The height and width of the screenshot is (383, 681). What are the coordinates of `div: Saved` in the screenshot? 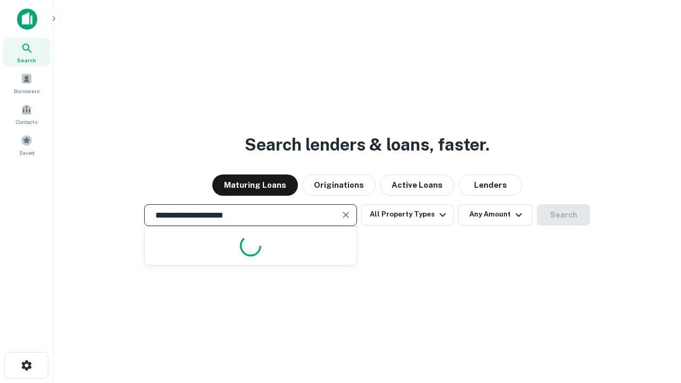 It's located at (27, 145).